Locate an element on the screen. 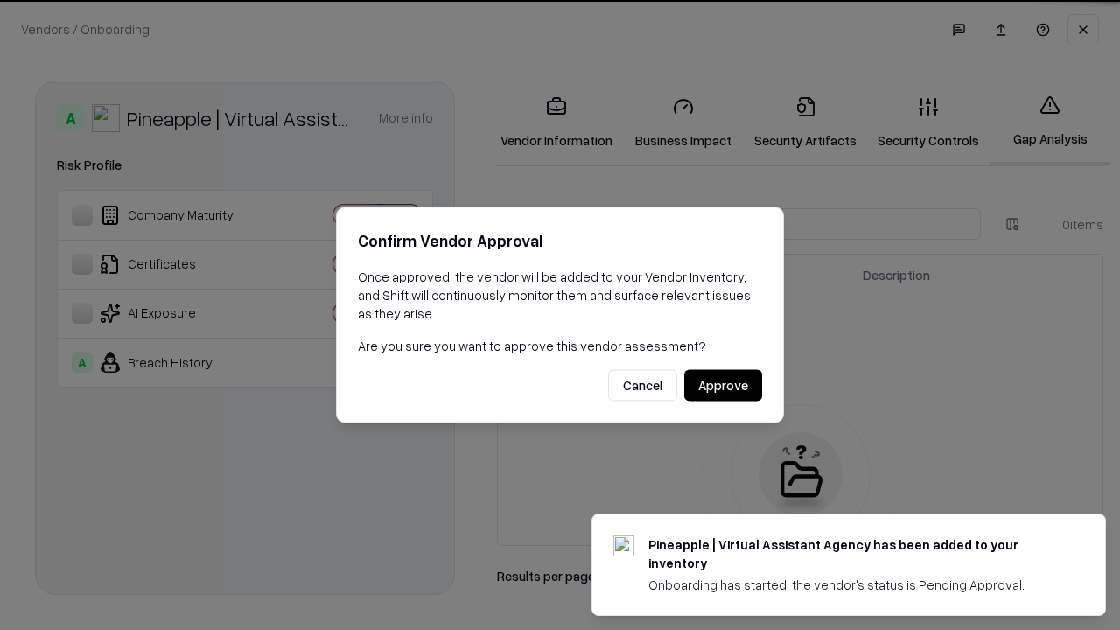 This screenshot has height=630, width=1120. h2: Confirm Vendor Approval is located at coordinates (560, 241).